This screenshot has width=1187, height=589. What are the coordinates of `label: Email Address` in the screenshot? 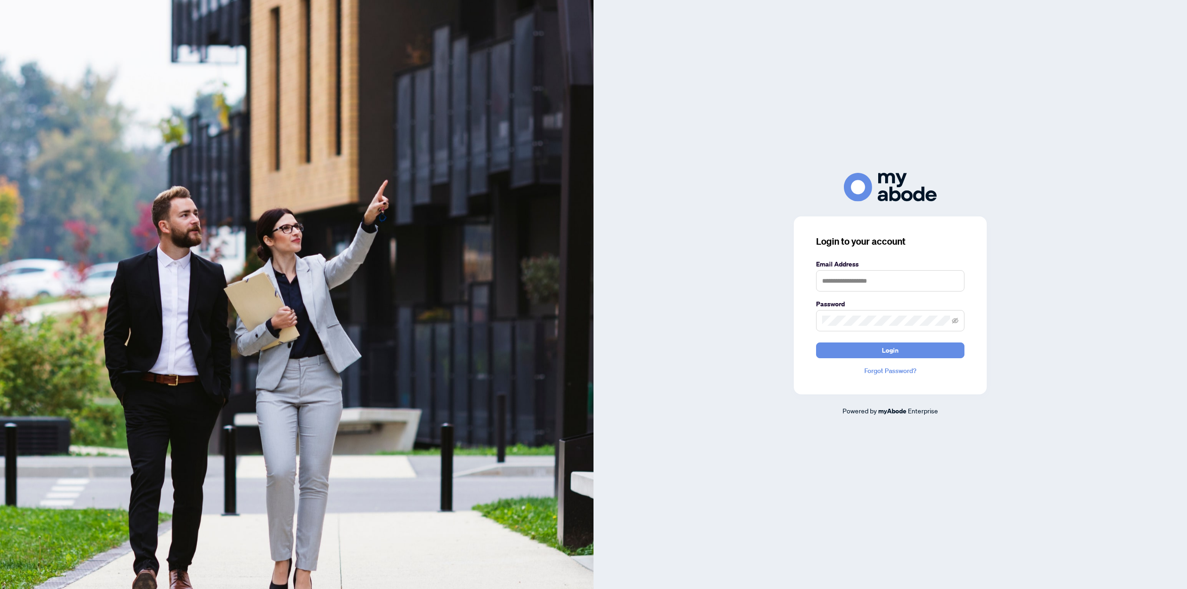 It's located at (890, 264).